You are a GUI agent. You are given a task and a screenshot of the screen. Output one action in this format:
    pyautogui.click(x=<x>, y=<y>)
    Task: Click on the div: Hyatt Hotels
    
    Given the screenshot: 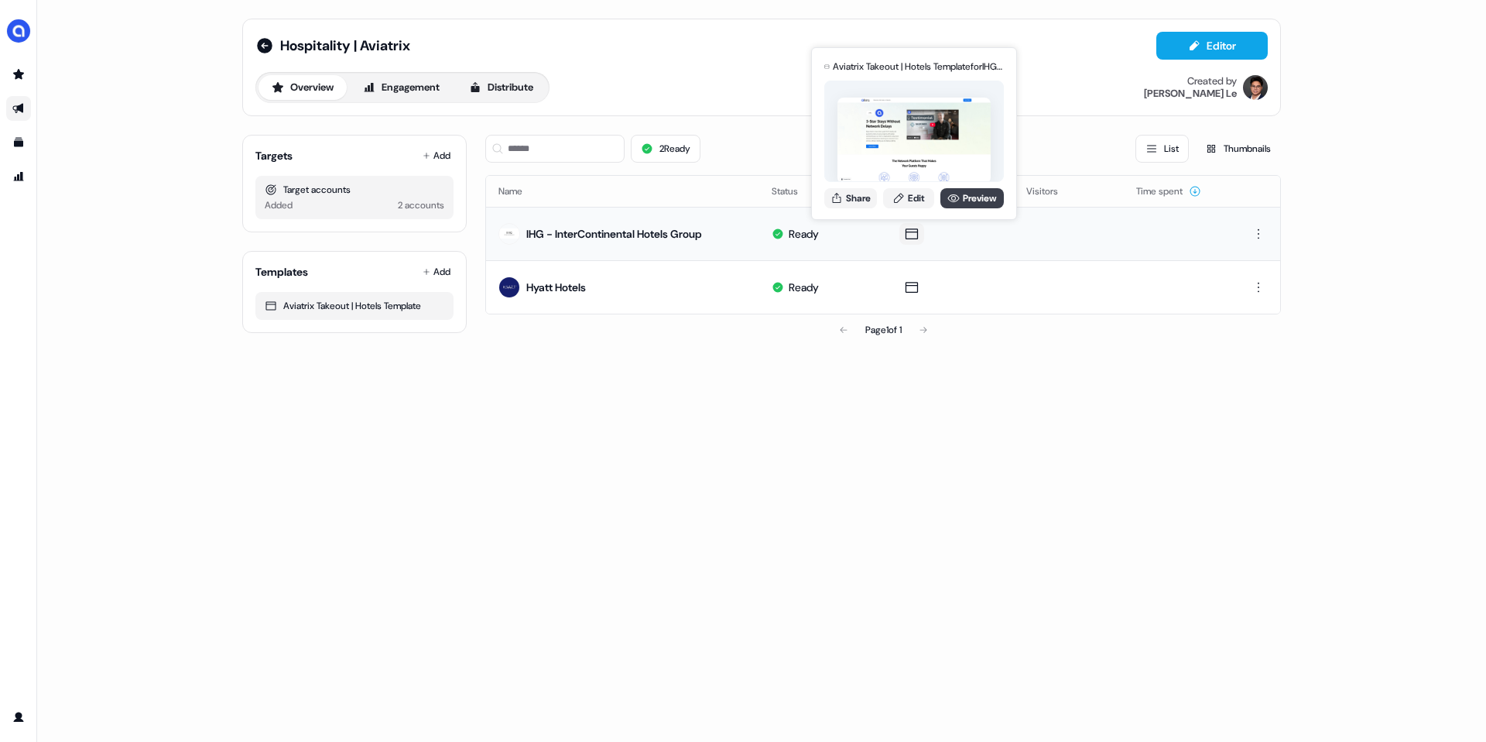 What is the action you would take?
    pyautogui.click(x=556, y=287)
    